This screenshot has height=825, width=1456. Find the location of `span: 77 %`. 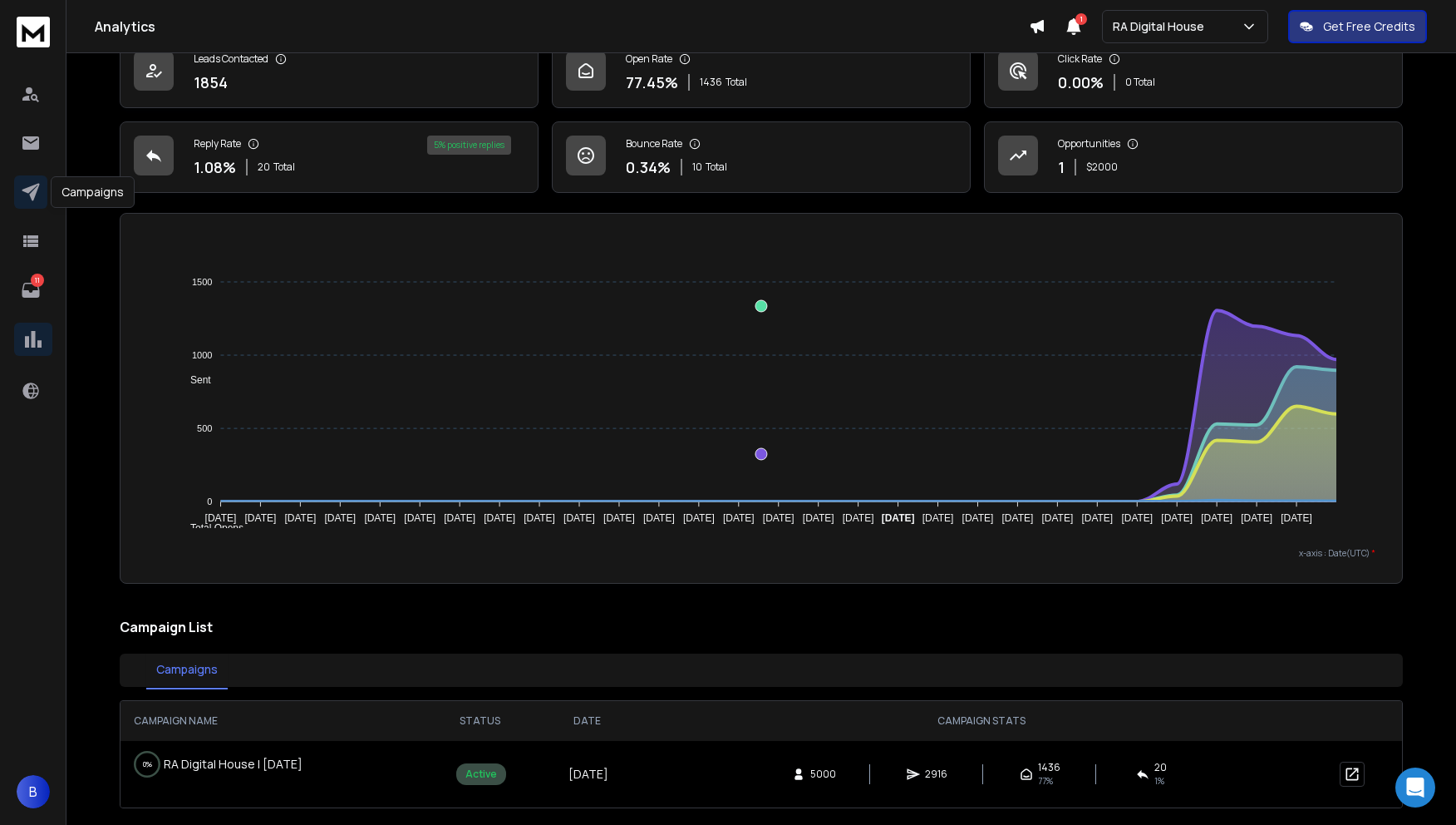

span: 77 % is located at coordinates (1046, 780).